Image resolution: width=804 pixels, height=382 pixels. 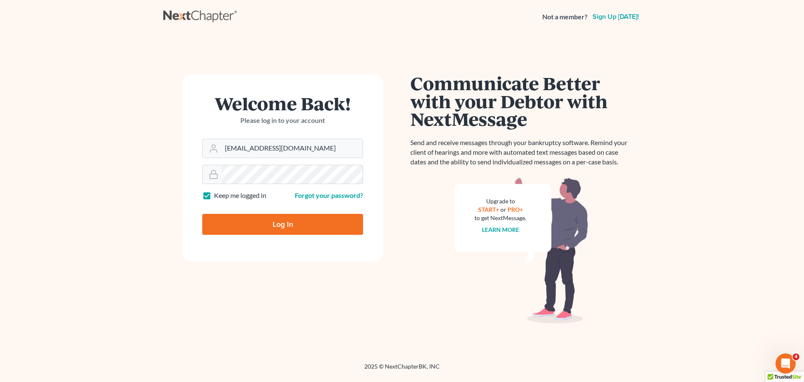 What do you see at coordinates (292, 148) in the screenshot?
I see `input: Email Address` at bounding box center [292, 148].